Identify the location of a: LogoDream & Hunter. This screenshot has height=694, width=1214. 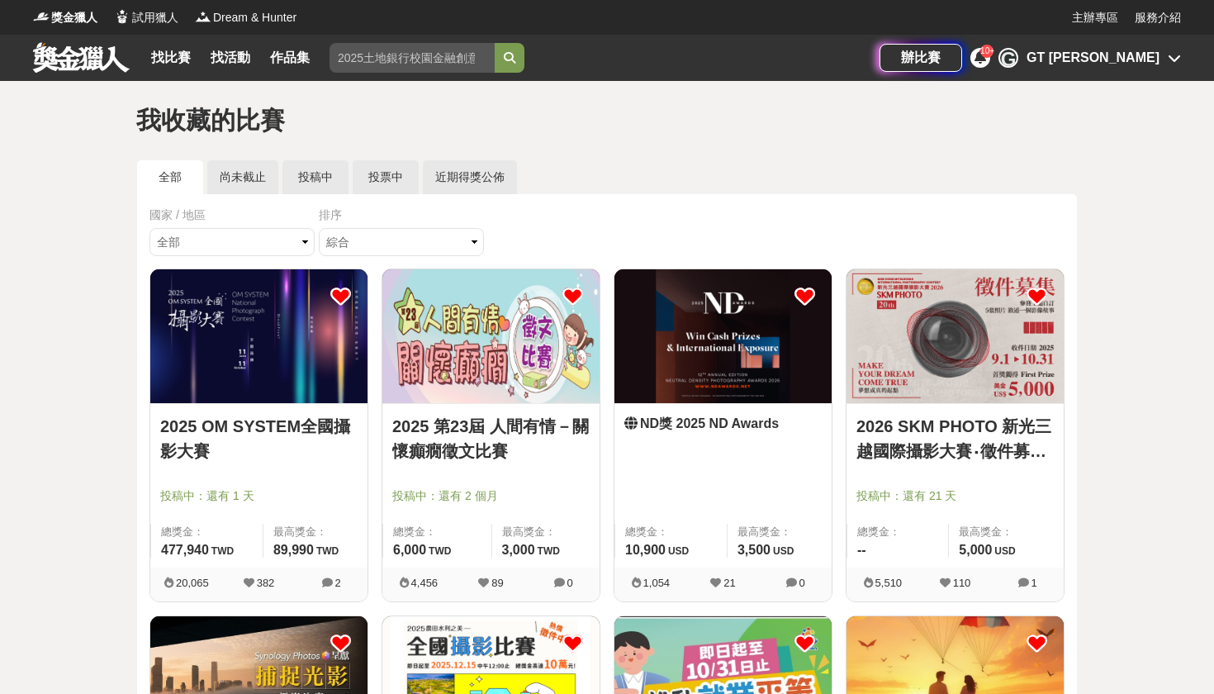
(245, 17).